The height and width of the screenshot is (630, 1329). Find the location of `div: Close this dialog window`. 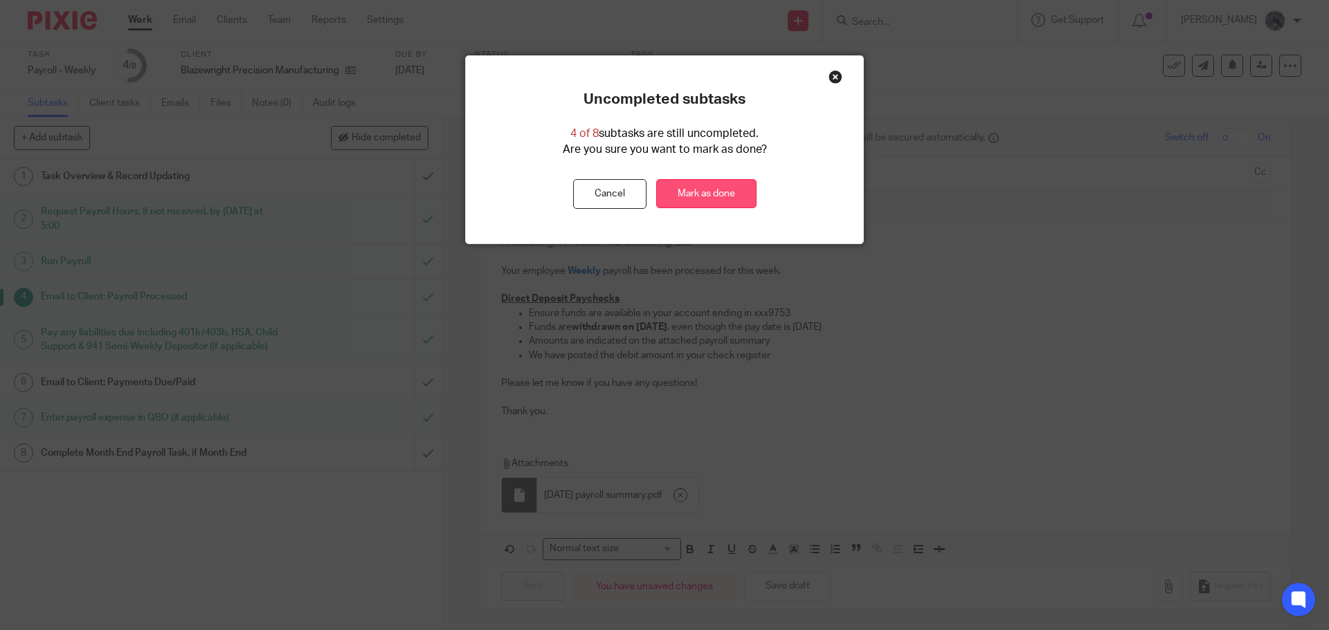

div: Close this dialog window is located at coordinates (835, 77).